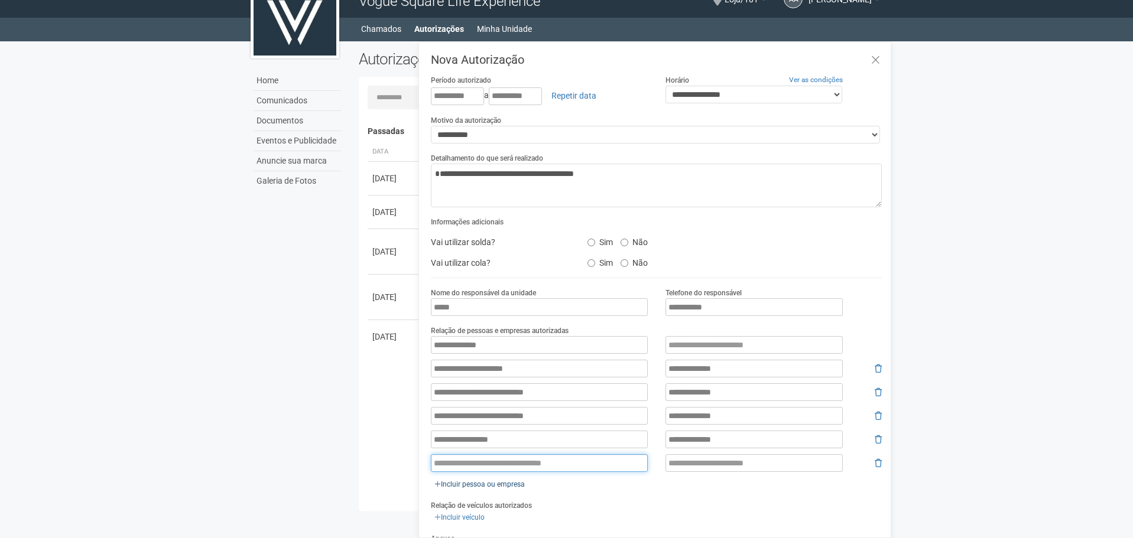 The width and height of the screenshot is (1133, 538). What do you see at coordinates (297, 161) in the screenshot?
I see `a: Anuncie sua marca` at bounding box center [297, 161].